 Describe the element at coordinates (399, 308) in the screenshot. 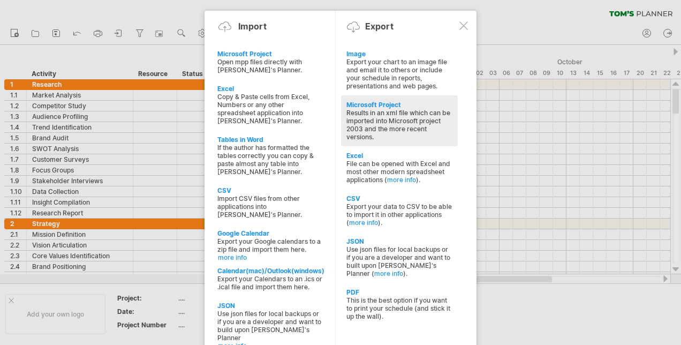

I see `div: This is the best option if you want to print your schedule (and stick it up the wall).` at that location.